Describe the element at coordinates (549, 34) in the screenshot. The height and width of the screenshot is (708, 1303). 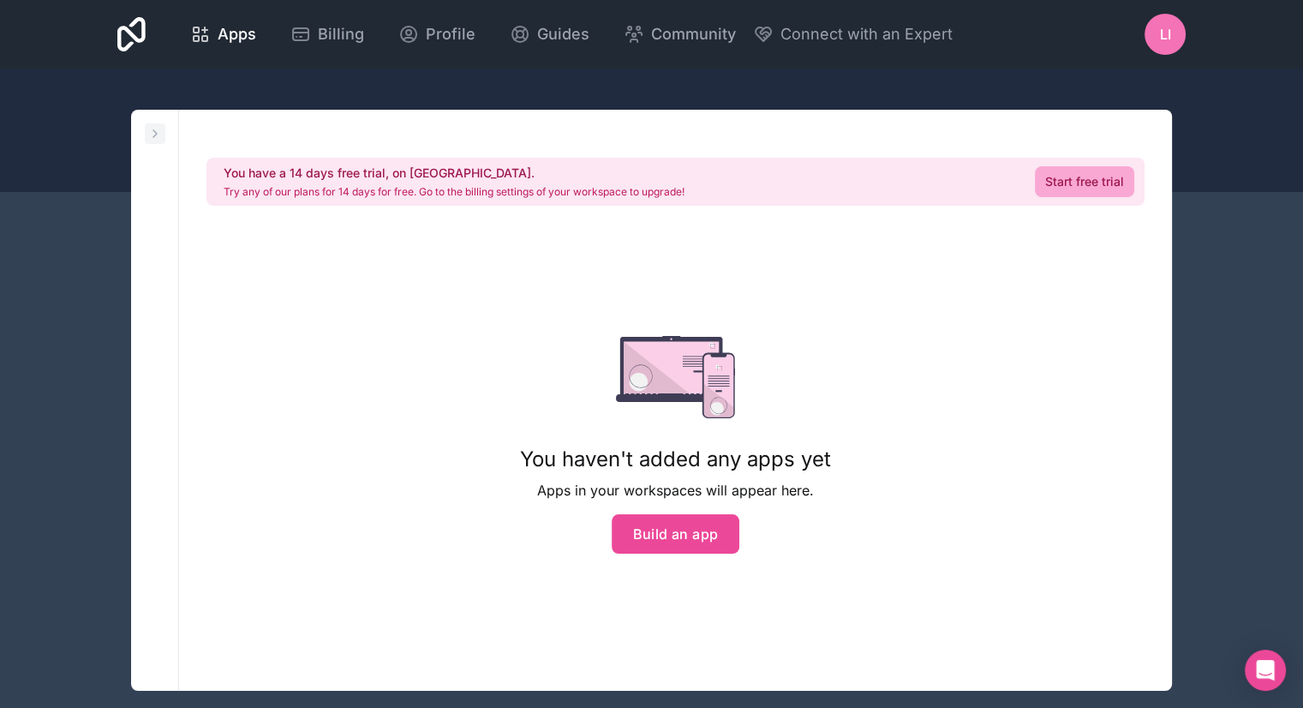
I see `a: Guides` at that location.